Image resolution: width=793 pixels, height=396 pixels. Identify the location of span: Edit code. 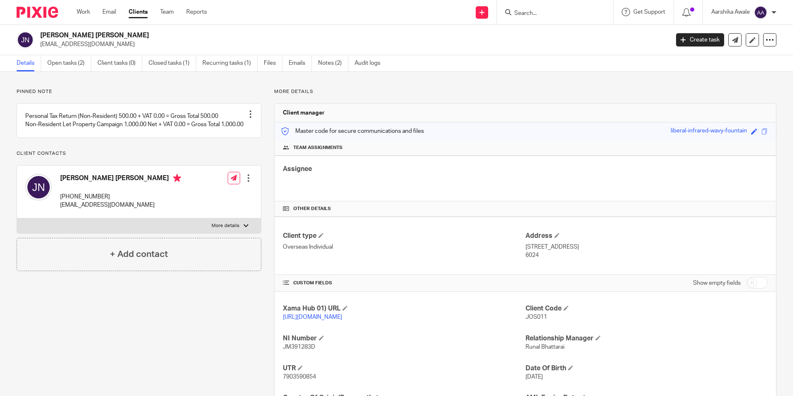
(754, 131).